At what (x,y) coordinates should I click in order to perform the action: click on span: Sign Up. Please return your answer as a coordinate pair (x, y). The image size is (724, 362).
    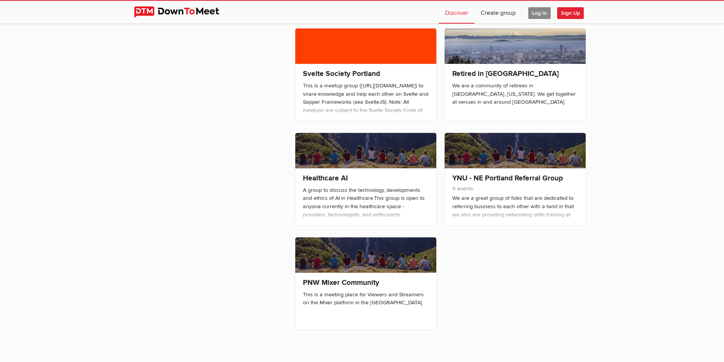
    Looking at the image, I should click on (570, 13).